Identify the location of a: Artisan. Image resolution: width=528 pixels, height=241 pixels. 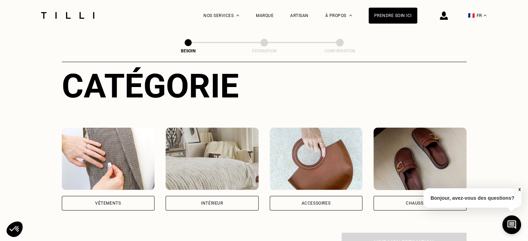
(299, 16).